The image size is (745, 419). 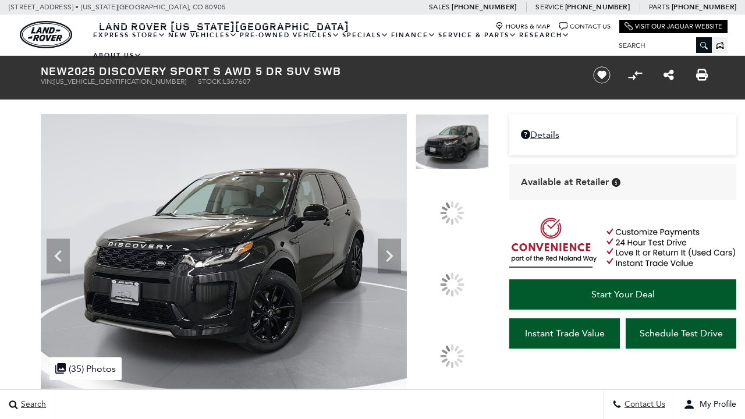 I want to click on div: (35) Photos, so click(x=86, y=368).